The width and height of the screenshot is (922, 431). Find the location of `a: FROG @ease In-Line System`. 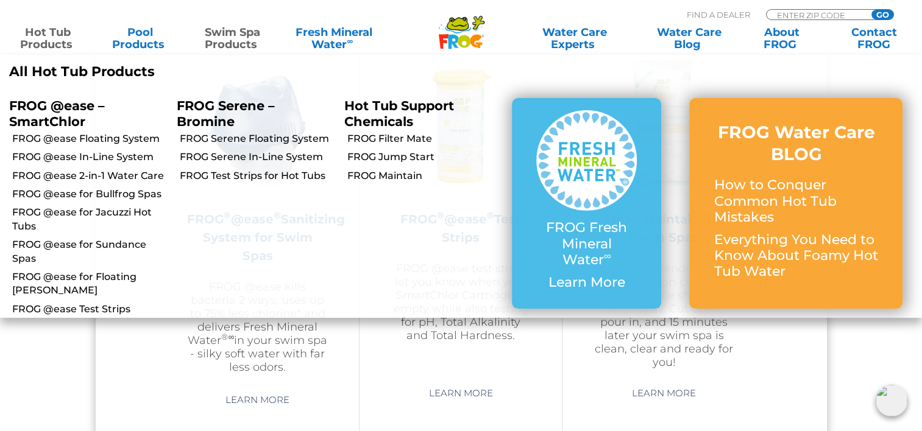

a: FROG @ease In-Line System is located at coordinates (90, 157).